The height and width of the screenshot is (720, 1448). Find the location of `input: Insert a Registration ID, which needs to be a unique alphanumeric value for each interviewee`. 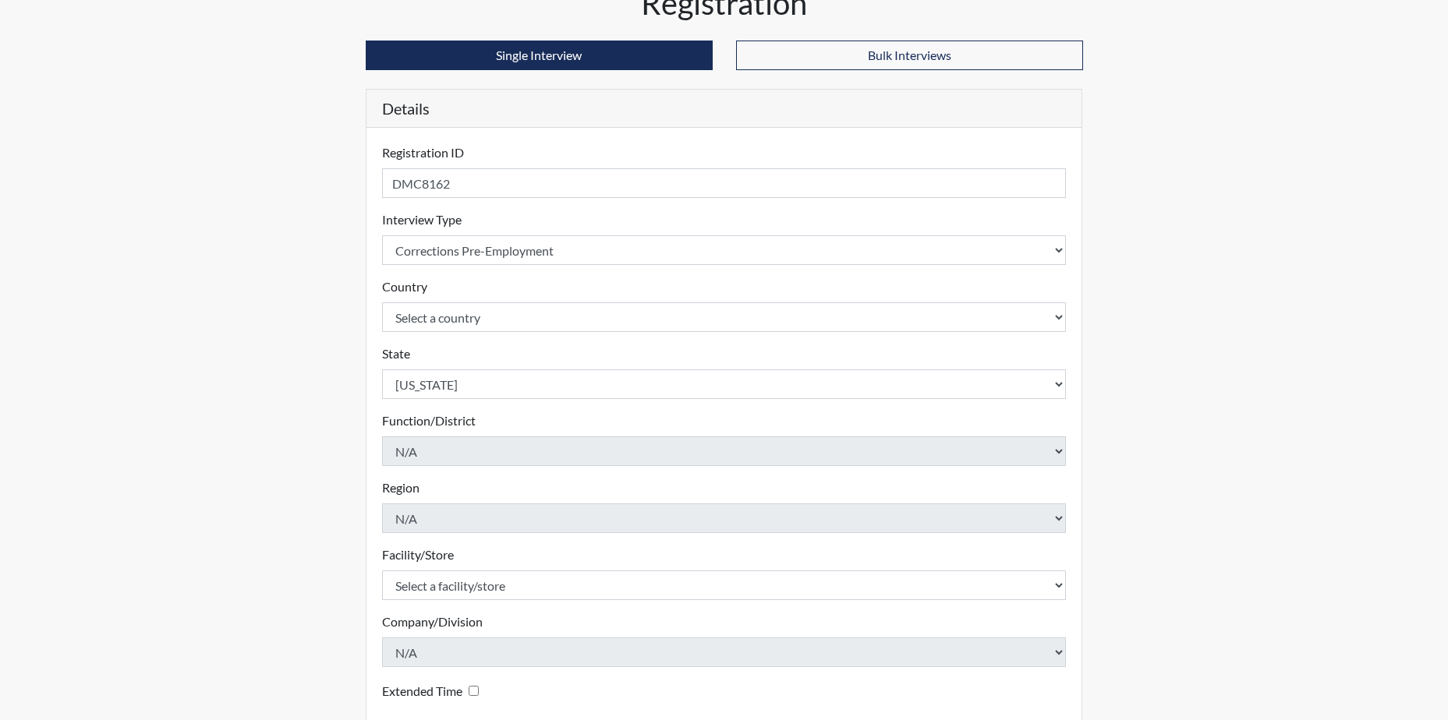

input: Insert a Registration ID, which needs to be a unique alphanumeric value for each interviewee is located at coordinates (724, 183).